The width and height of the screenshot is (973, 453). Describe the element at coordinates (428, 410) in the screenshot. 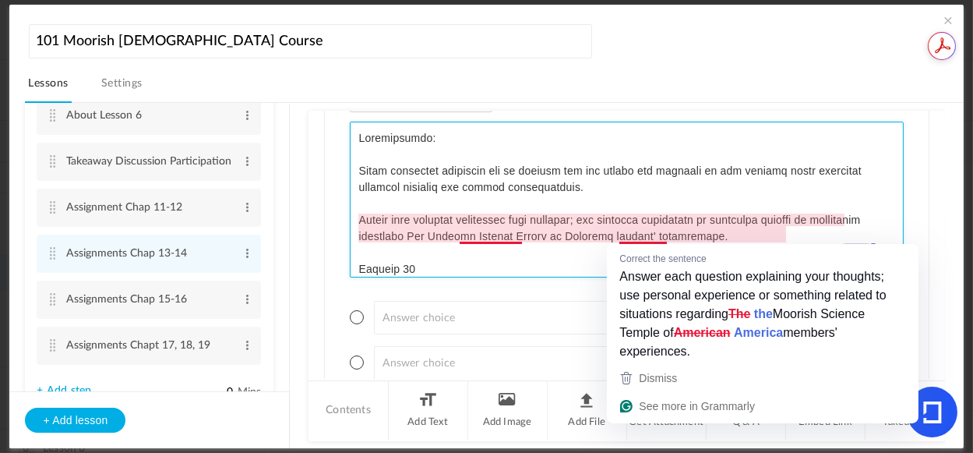

I see `li: Add Text` at that location.